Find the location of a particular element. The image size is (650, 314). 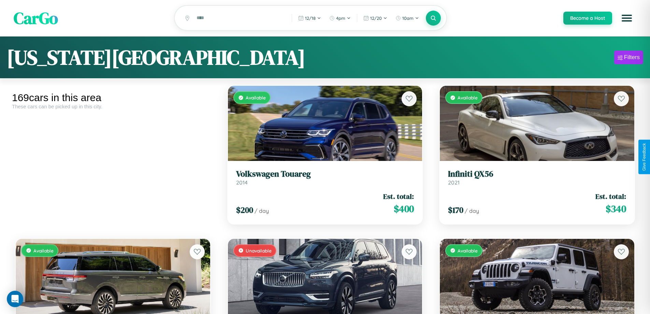

a: Infiniti QX562021 is located at coordinates (537, 177).